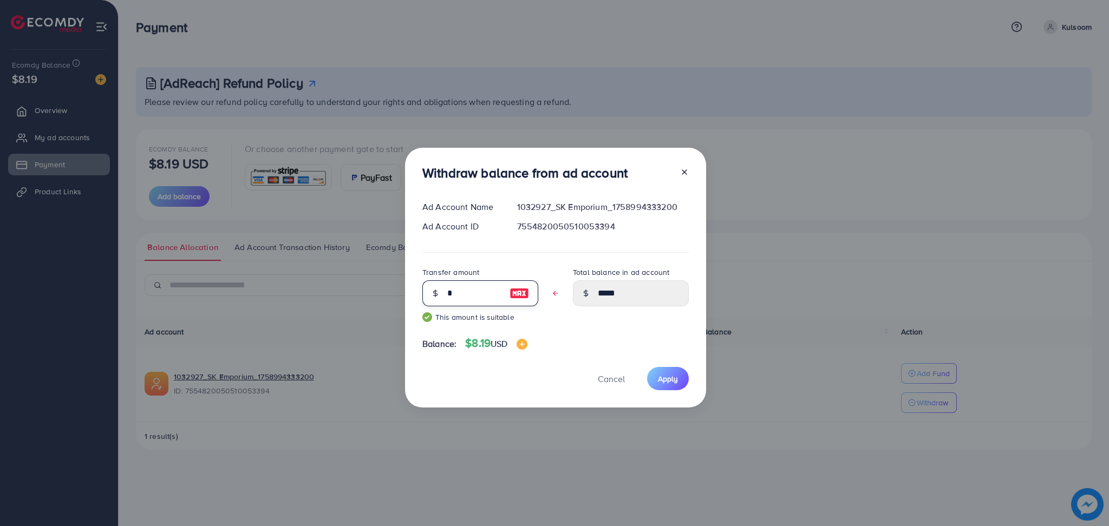 Image resolution: width=1109 pixels, height=526 pixels. I want to click on h4: $8.19, so click(496, 343).